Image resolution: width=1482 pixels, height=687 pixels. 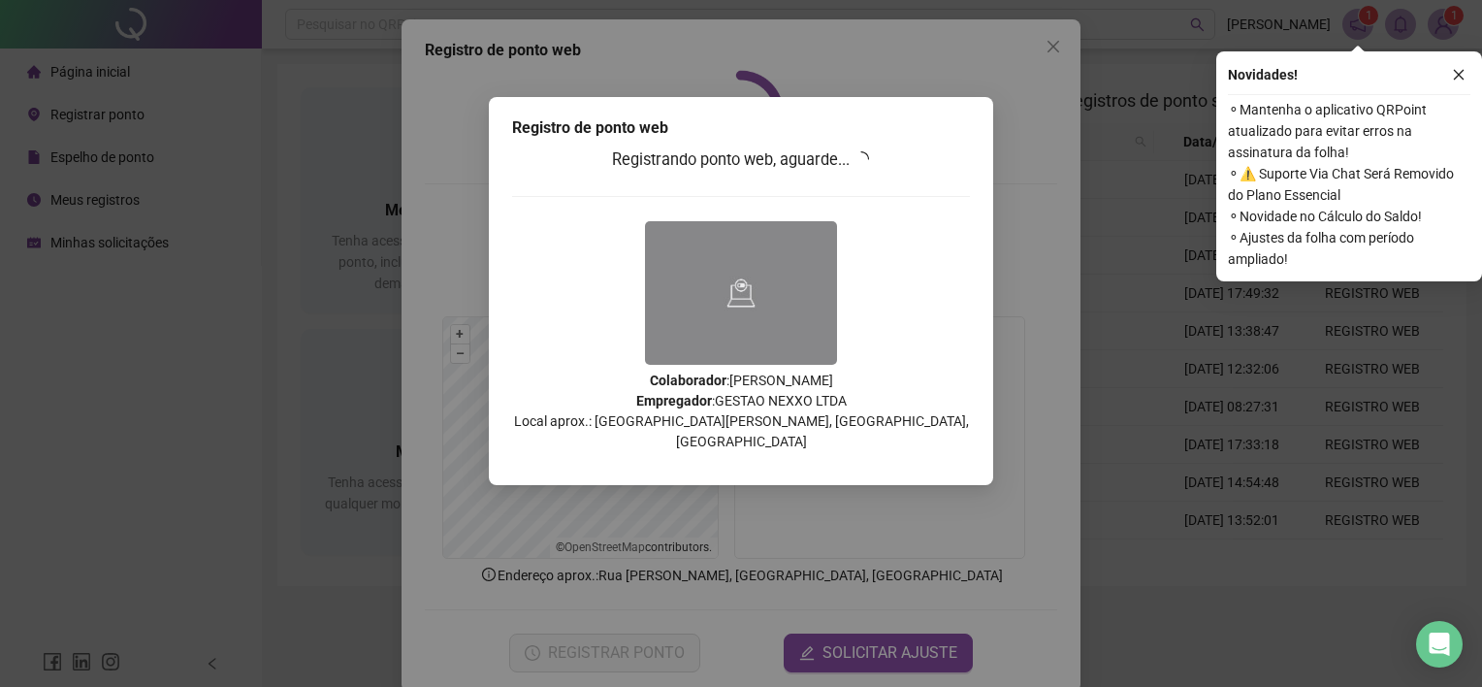 What do you see at coordinates (1349, 184) in the screenshot?
I see `span: ⚬ ⚠️ Suporte Via Chat Será Removido do Plano Essencial` at bounding box center [1349, 184].